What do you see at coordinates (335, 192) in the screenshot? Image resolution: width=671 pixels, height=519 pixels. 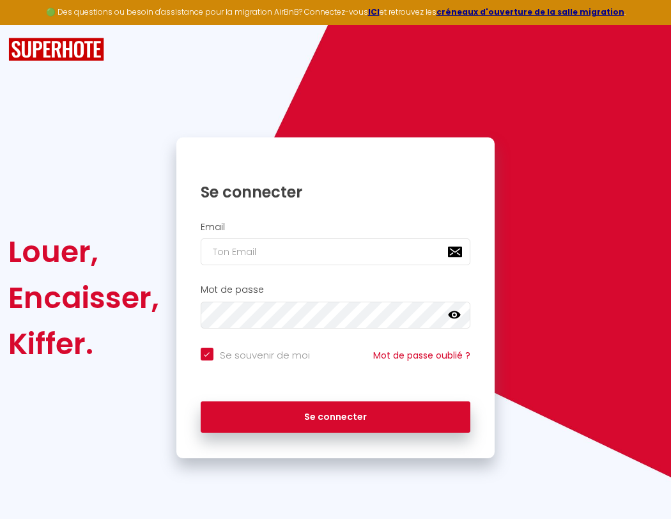 I see `h1: Se connecter` at bounding box center [335, 192].